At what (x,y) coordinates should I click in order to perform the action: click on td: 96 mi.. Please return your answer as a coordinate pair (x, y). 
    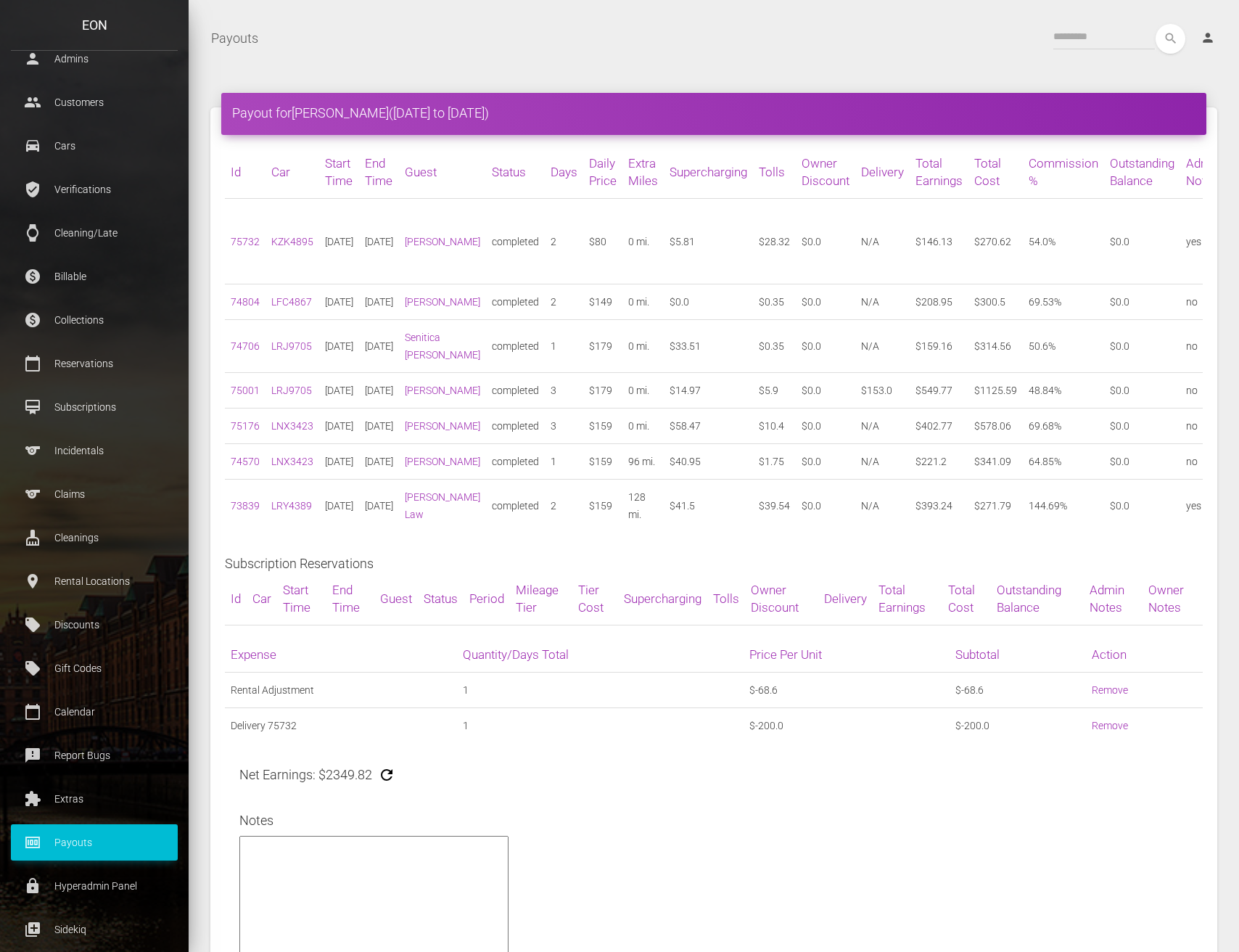
    Looking at the image, I should click on (643, 461).